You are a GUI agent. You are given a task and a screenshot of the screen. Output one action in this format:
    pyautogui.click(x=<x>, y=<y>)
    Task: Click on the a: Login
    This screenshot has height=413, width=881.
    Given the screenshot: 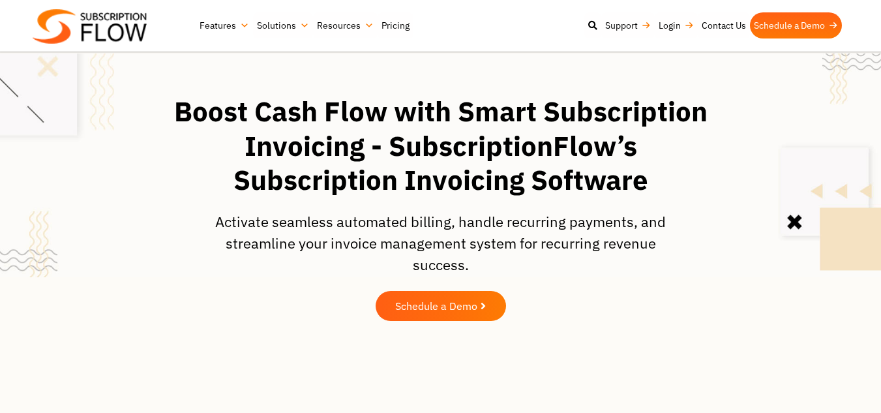 What is the action you would take?
    pyautogui.click(x=676, y=25)
    